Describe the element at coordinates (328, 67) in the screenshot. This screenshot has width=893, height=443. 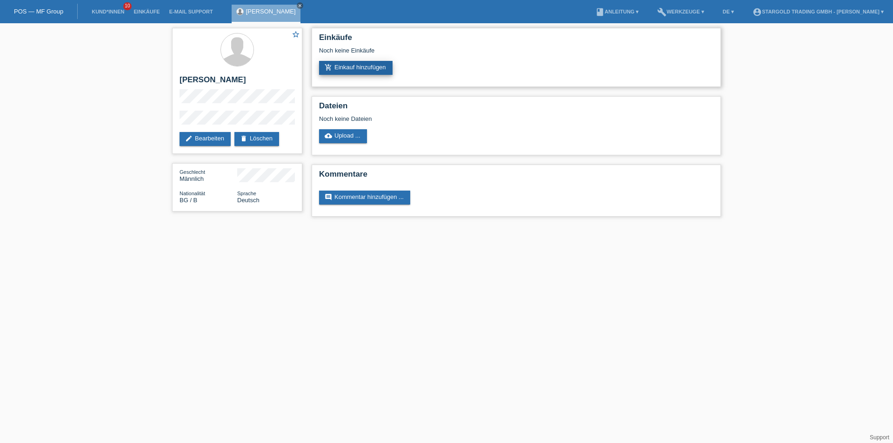
I see `i: add_shopping_cart` at that location.